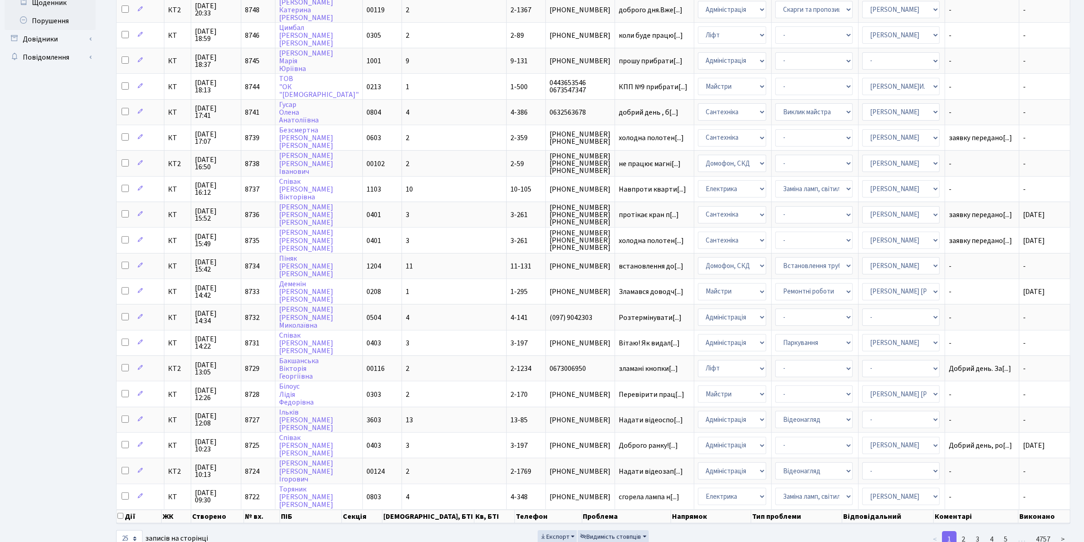 The width and height of the screenshot is (1084, 542). Describe the element at coordinates (651, 10) in the screenshot. I see `span: доброго дня.Вже[...]` at that location.